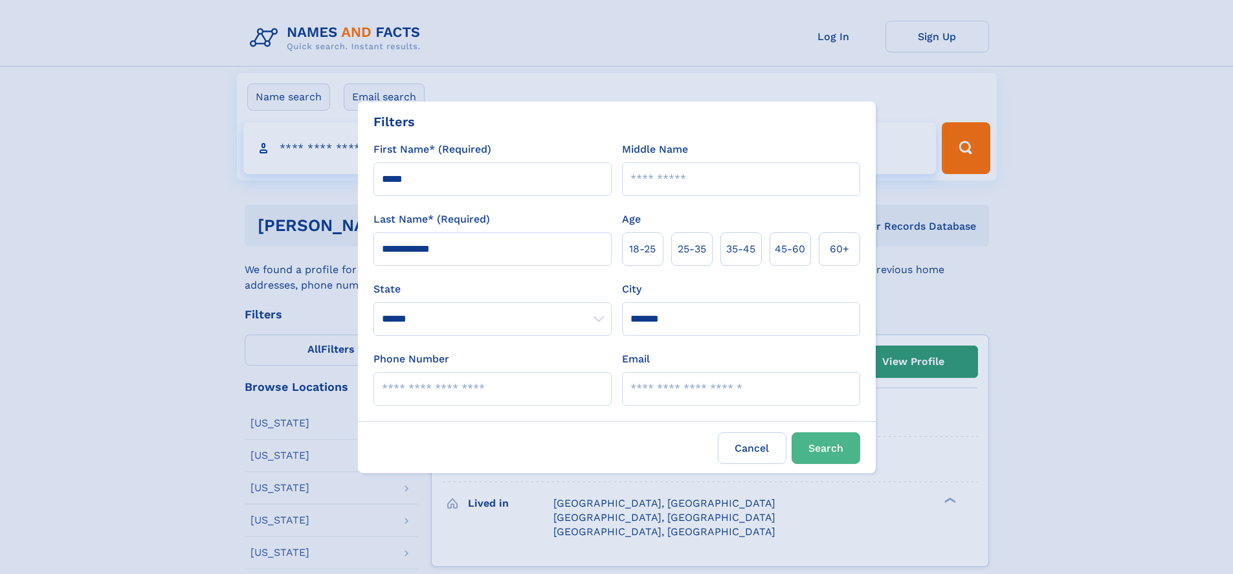 The height and width of the screenshot is (574, 1233). I want to click on label: Email, so click(636, 359).